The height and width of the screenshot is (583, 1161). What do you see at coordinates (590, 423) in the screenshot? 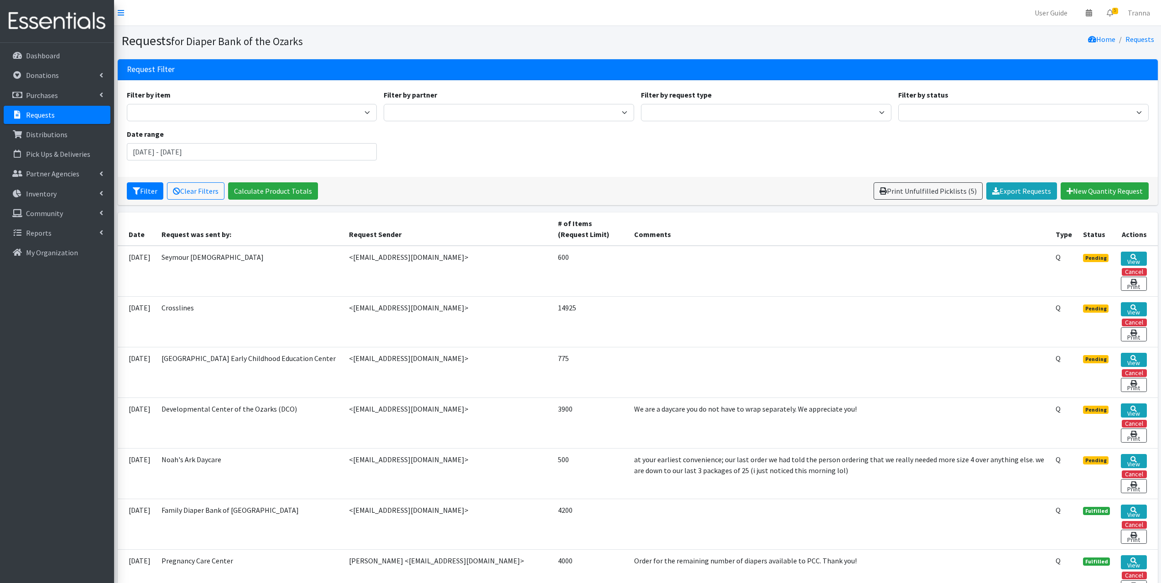
I see `td: 3900` at bounding box center [590, 423].